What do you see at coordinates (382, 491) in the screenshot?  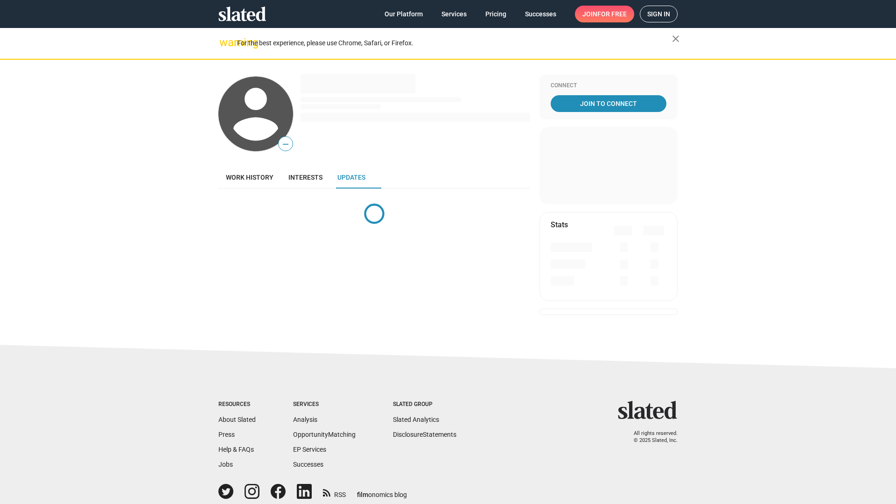 I see `a: filmonomics blog` at bounding box center [382, 491].